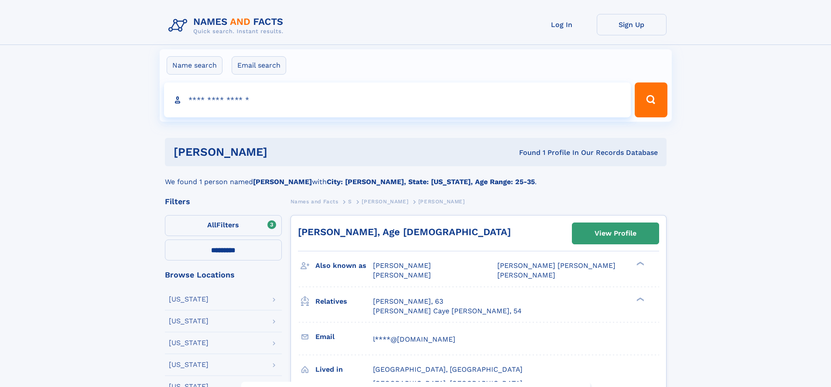 The image size is (831, 387). I want to click on div: Filters, so click(223, 201).